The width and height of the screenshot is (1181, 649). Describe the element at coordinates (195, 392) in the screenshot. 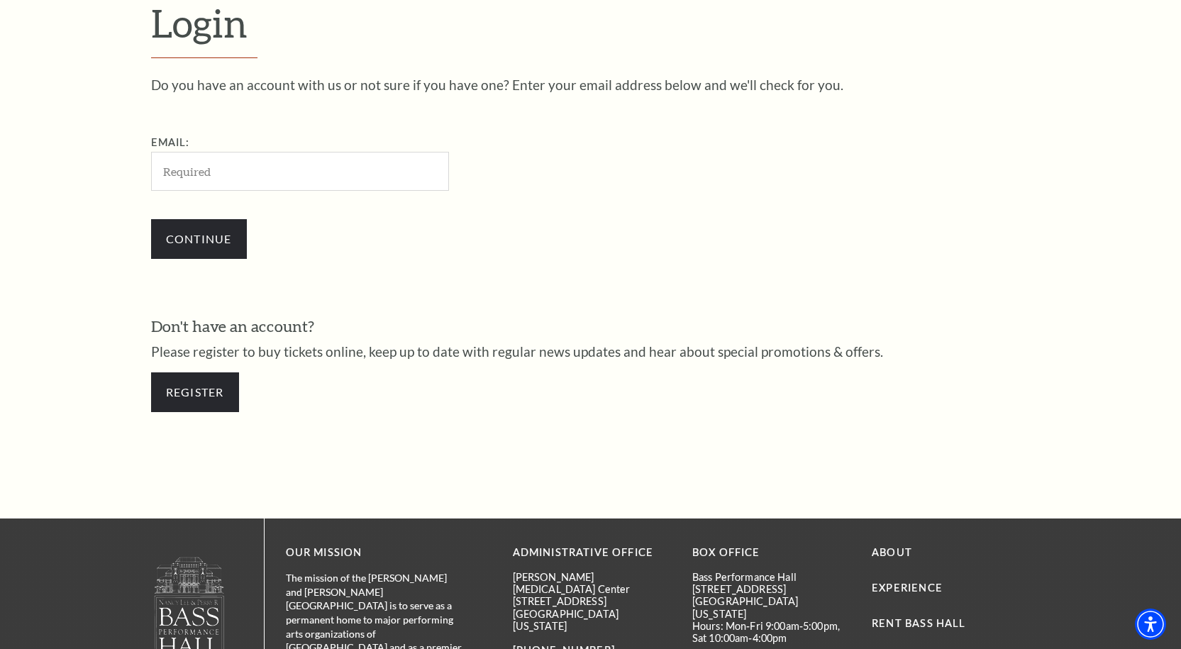

I see `a: Register` at that location.